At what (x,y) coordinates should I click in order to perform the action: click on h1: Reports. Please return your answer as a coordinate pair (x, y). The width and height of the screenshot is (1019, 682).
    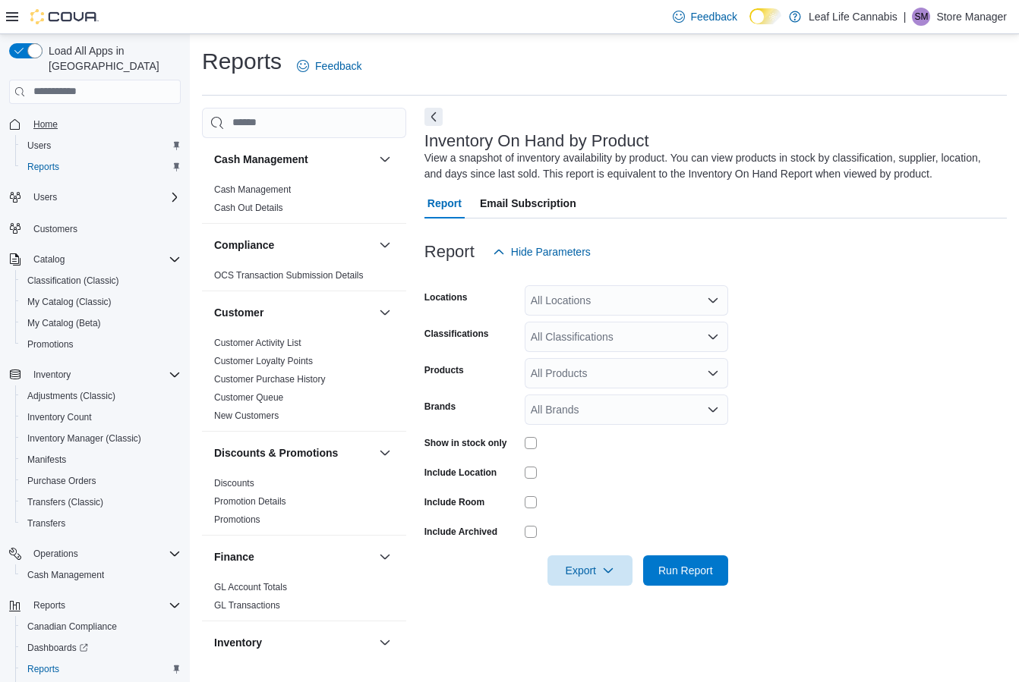
    Looking at the image, I should click on (241, 61).